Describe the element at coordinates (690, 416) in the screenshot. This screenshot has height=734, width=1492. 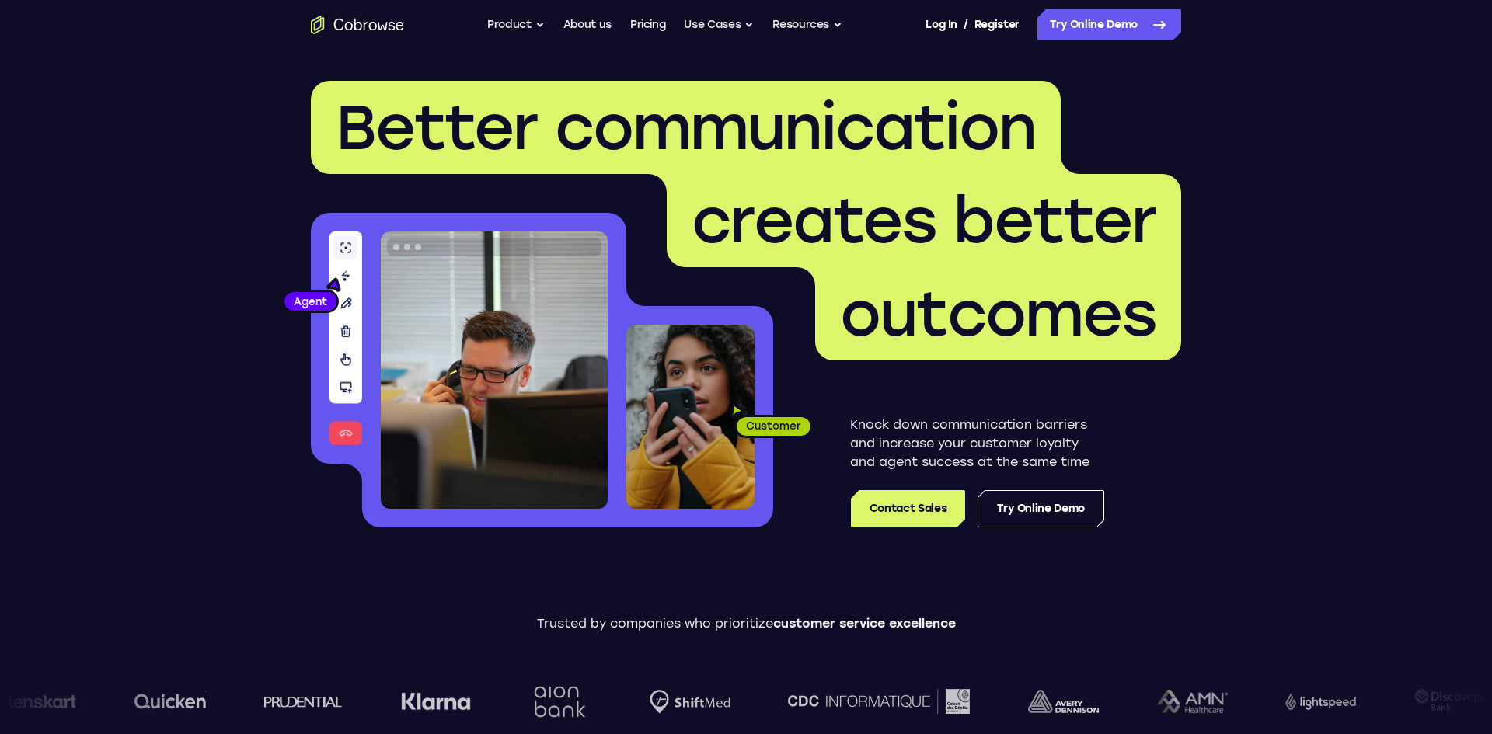
I see `img: A customer holding their phone` at that location.